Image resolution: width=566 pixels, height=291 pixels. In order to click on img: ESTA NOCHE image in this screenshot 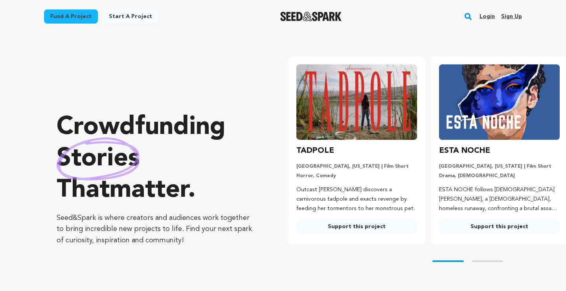, I will do `click(499, 102)`.